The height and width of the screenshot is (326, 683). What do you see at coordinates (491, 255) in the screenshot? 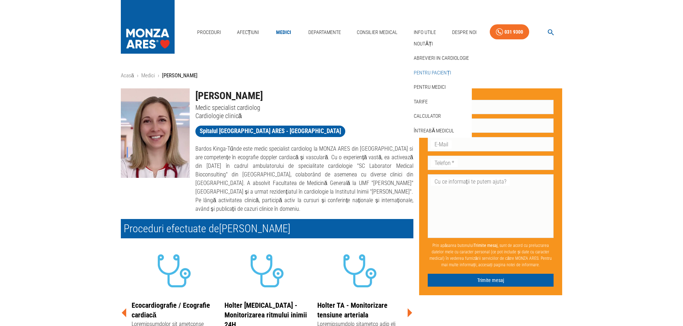
I see `p: Prin apăsarea butonului , sunt de acord cu prelucrarea datelor mele cu caracter personal (ce pot ...` at bounding box center [491, 255].